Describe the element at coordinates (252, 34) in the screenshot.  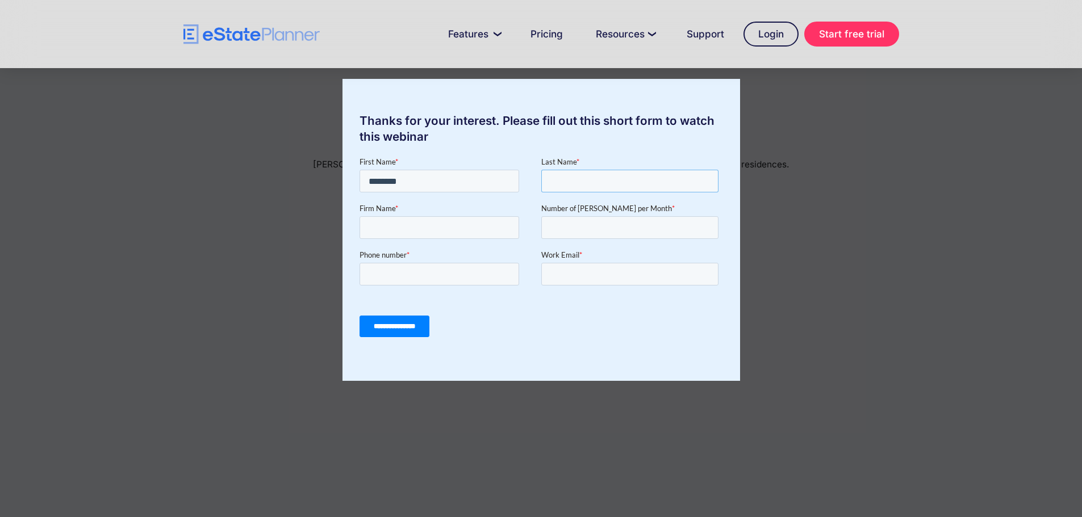
I see `a: home` at that location.